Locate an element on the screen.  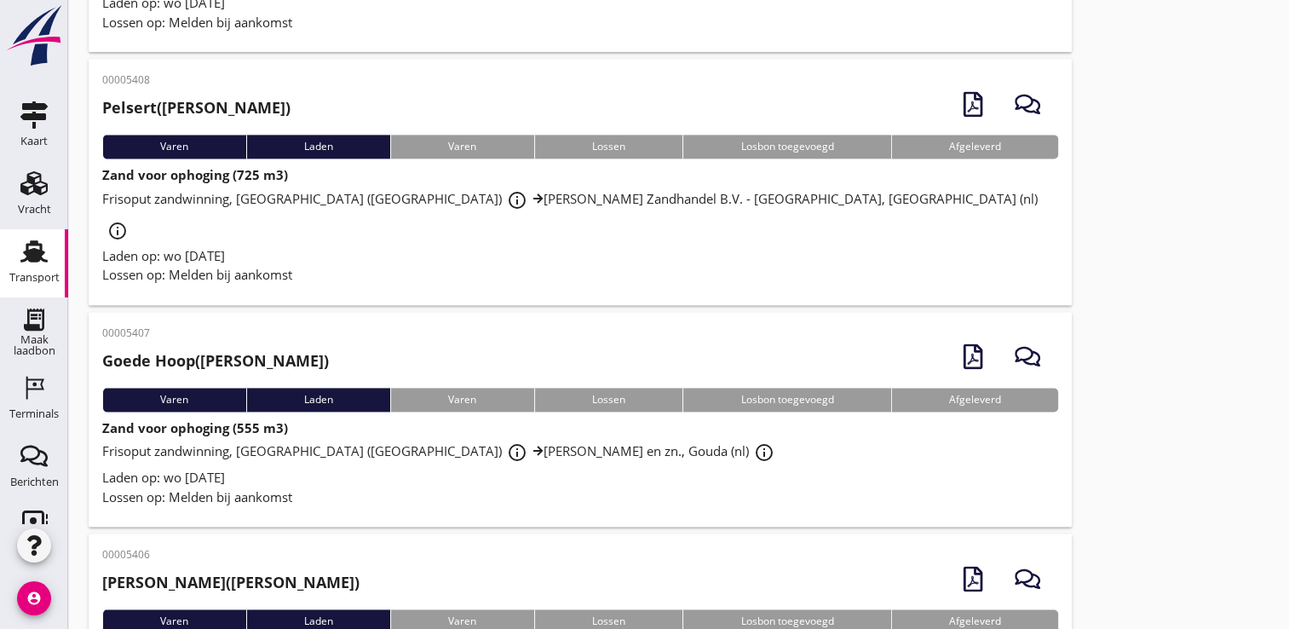
strong: Pelsert is located at coordinates (130, 107).